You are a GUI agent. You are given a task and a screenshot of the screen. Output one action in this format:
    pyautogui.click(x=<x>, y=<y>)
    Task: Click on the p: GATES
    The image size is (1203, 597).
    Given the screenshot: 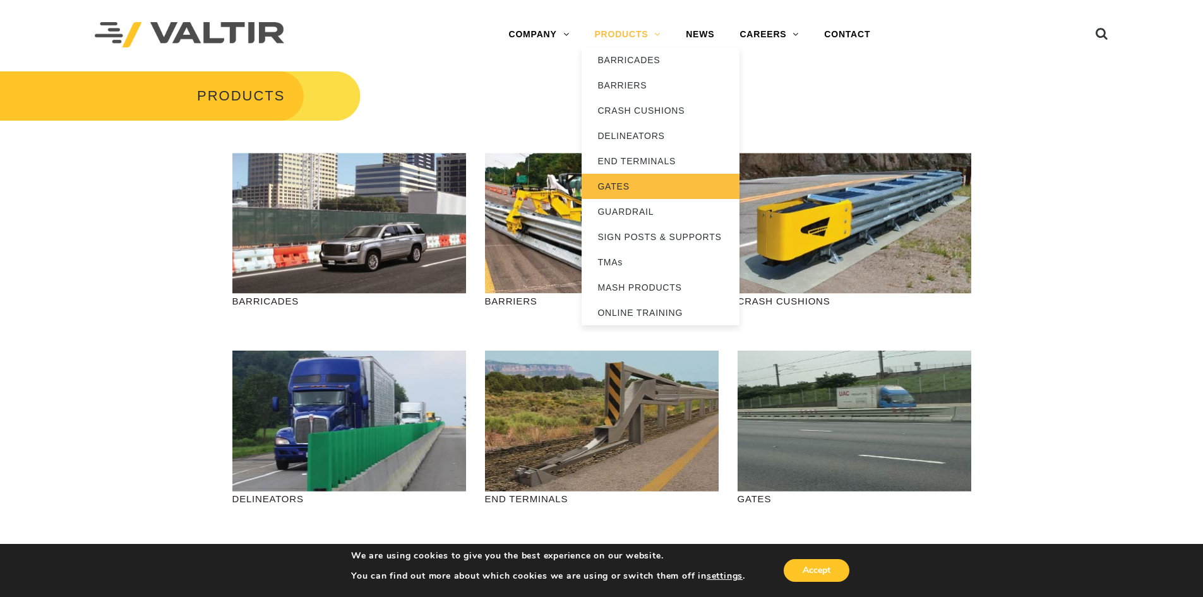 What is the action you would take?
    pyautogui.click(x=854, y=498)
    